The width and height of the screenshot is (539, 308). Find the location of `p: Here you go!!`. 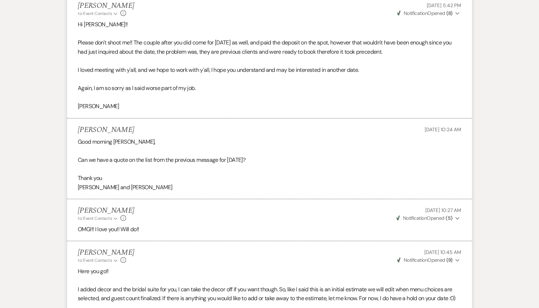

p: Here you go!! is located at coordinates (270, 271).